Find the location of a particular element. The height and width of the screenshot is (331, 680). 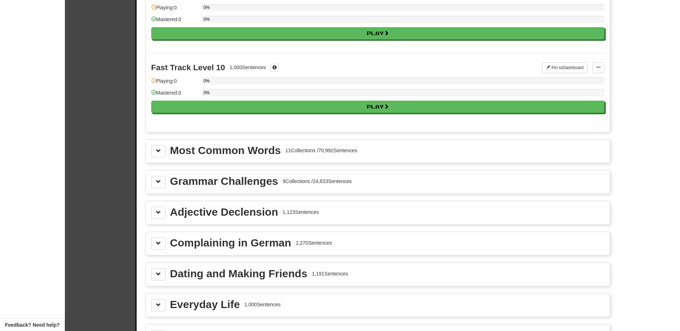

div: Fast Track Level 10 is located at coordinates (188, 67).